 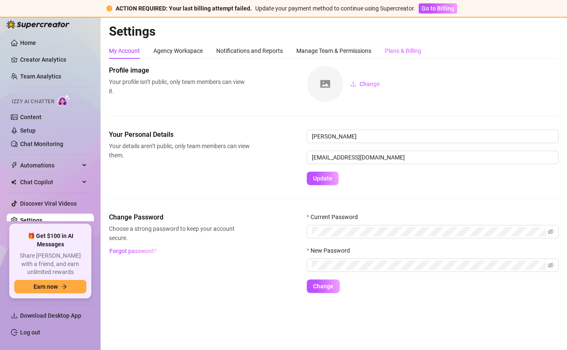 What do you see at coordinates (28, 130) in the screenshot?
I see `a: Setup` at bounding box center [28, 130].